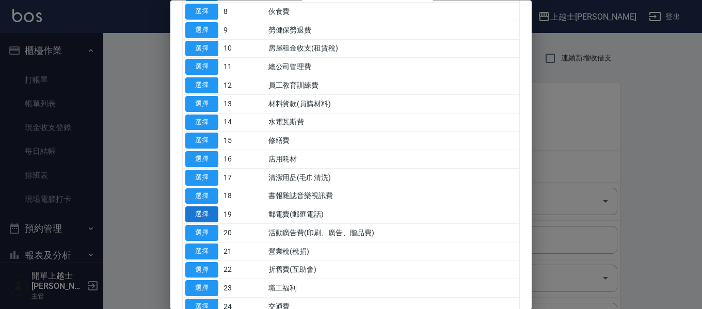 The image size is (702, 309). What do you see at coordinates (392, 86) in the screenshot?
I see `td: 員工教育訓練費` at bounding box center [392, 86].